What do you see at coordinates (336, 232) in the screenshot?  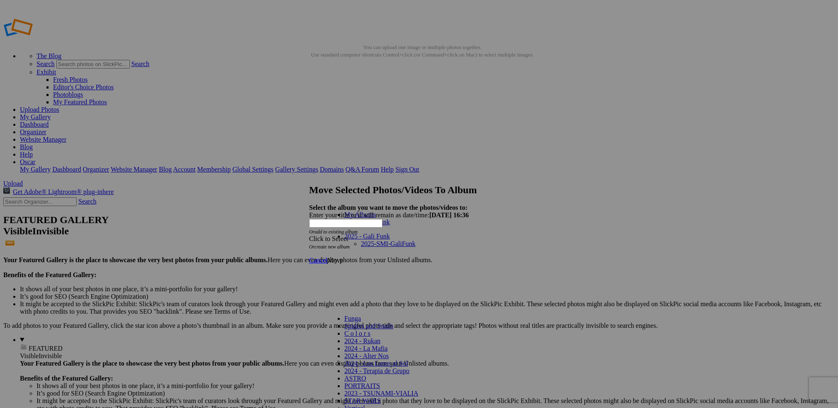 I see `a: add to existing album` at bounding box center [336, 232].